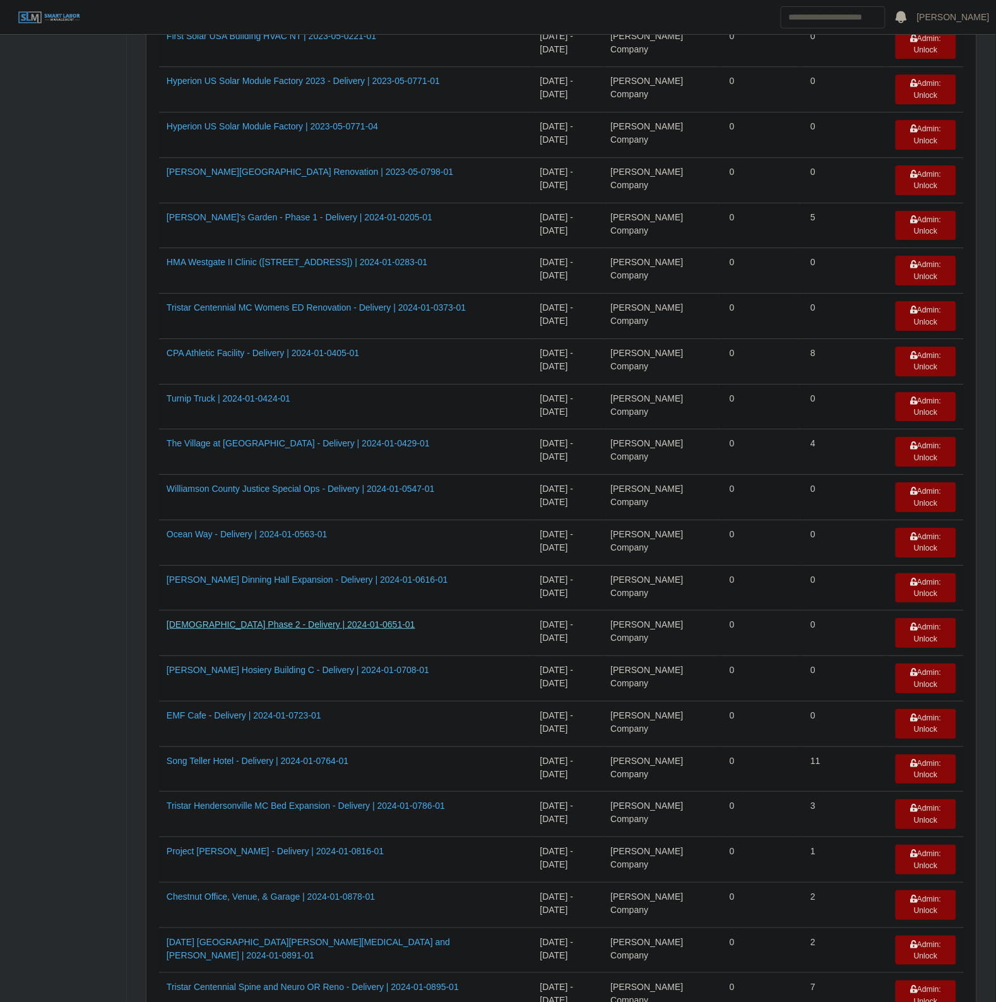  I want to click on a: Hyperion US Solar Module Factory 2023 - Delivery | 2023-05-0771-01, so click(303, 81).